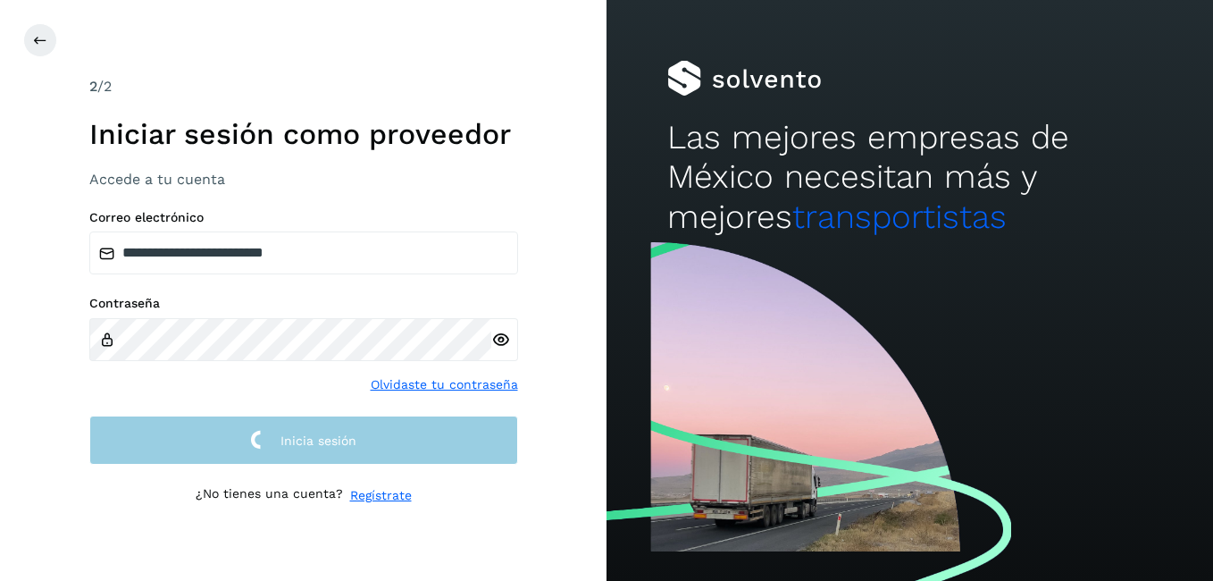 The height and width of the screenshot is (581, 1213). I want to click on a: Olvidaste tu contraseña, so click(444, 384).